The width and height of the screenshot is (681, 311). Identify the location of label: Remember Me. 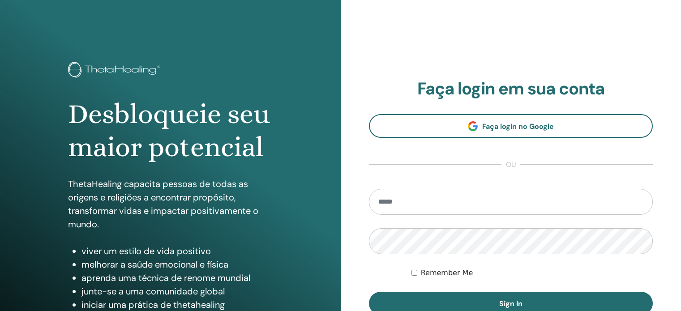
(447, 273).